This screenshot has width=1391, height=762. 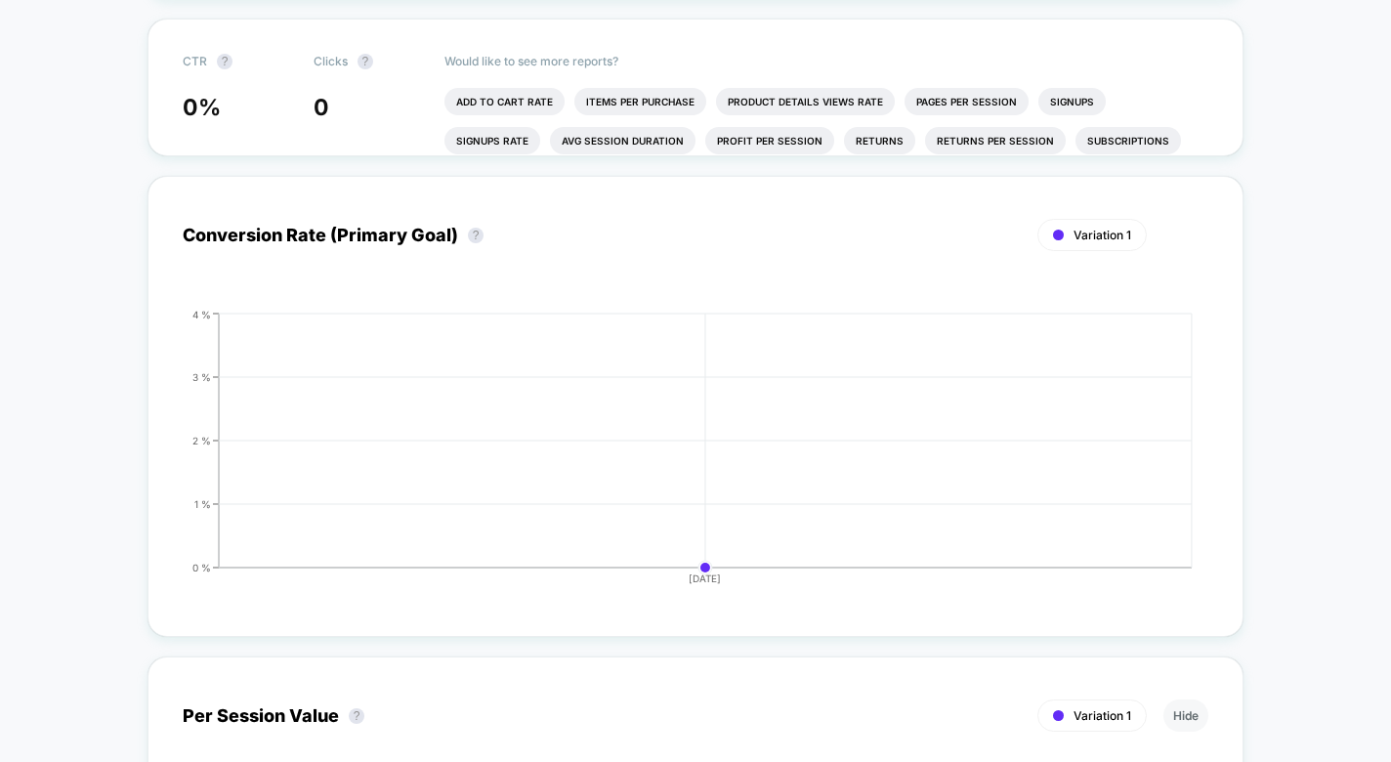 I want to click on li: Items Per Purchase, so click(x=640, y=102).